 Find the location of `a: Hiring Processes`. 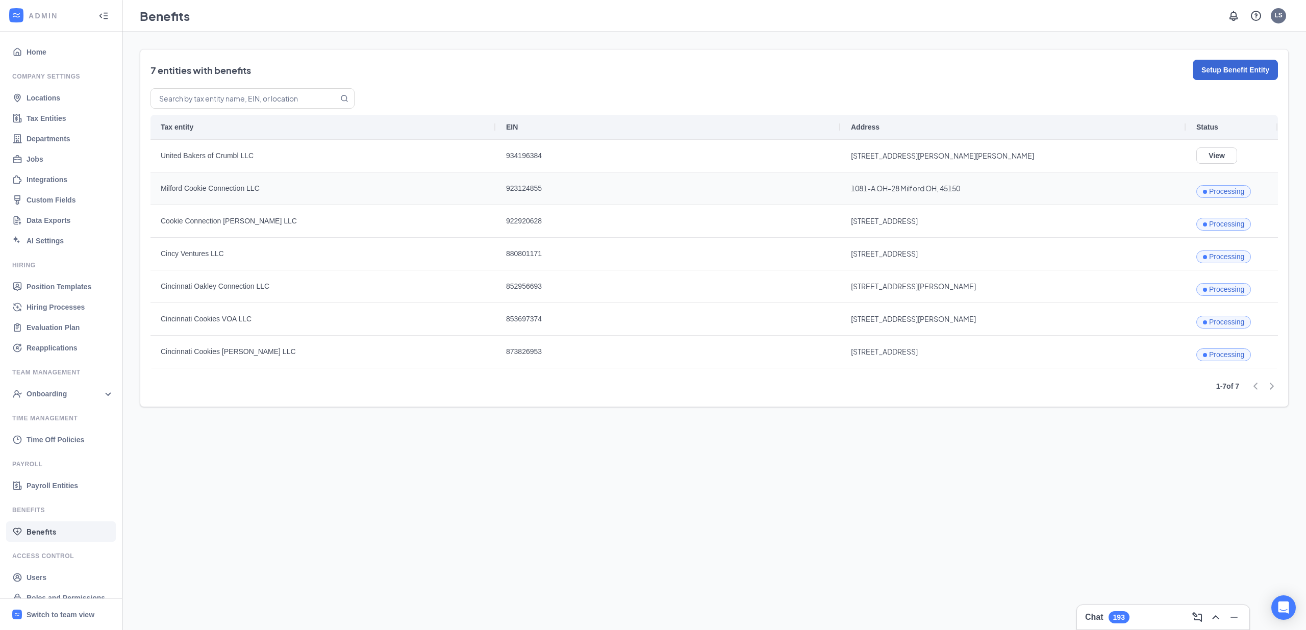

a: Hiring Processes is located at coordinates (70, 307).